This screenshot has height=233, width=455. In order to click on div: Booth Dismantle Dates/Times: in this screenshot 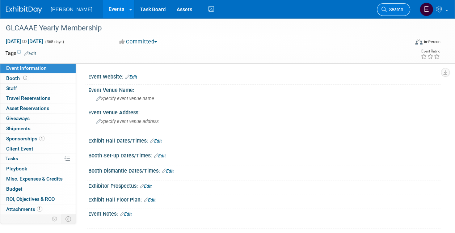, I will do `click(264, 170)`.